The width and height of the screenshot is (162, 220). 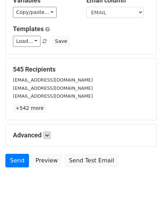 What do you see at coordinates (61, 41) in the screenshot?
I see `button: Save` at bounding box center [61, 41].